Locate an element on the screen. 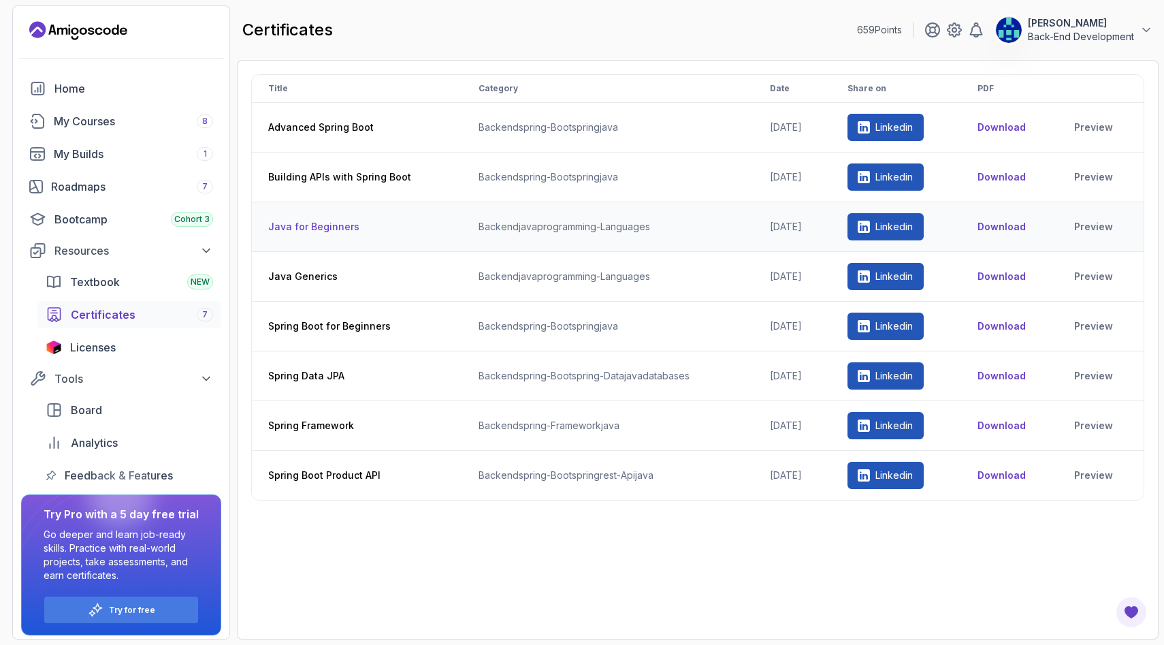  span: NEW is located at coordinates (200, 282).